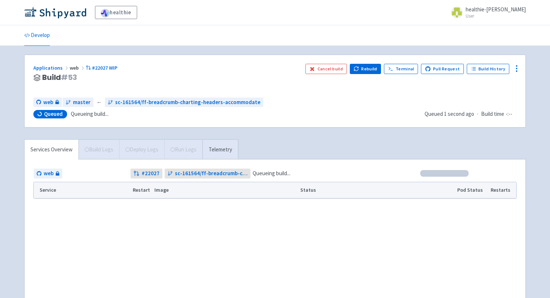 The image size is (550, 298). What do you see at coordinates (69, 77) in the screenshot?
I see `span: # 53` at bounding box center [69, 77].